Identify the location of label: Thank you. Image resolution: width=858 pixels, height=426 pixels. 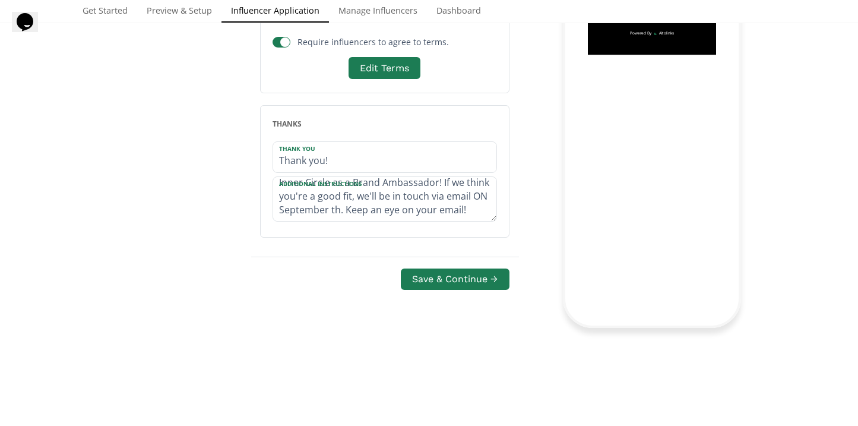
(379, 147).